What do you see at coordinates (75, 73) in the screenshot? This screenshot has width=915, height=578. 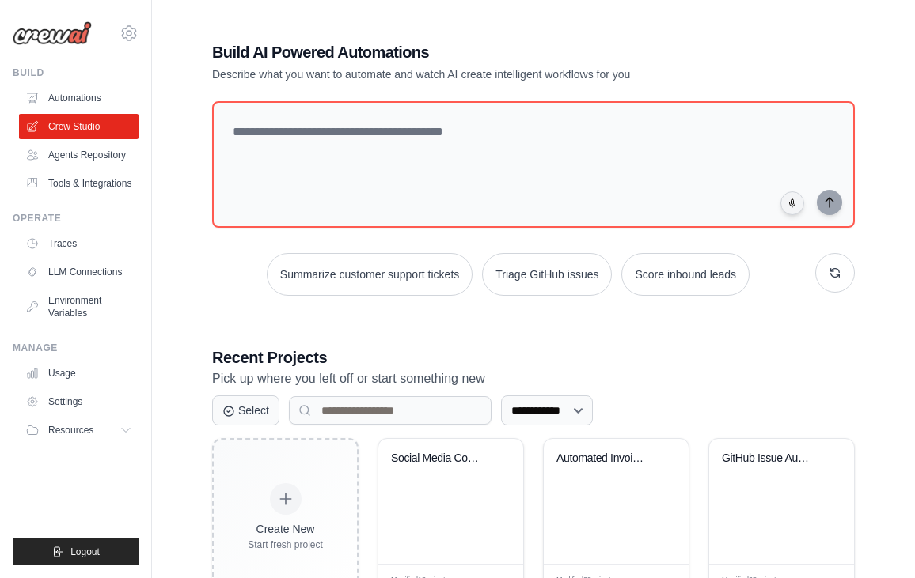 I see `div: Build` at bounding box center [75, 73].